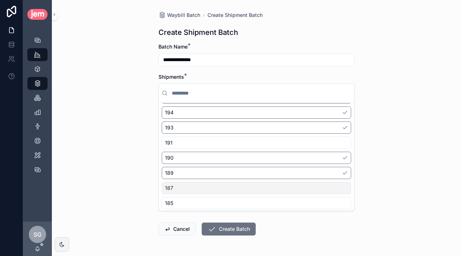  I want to click on button: Create Batch, so click(229, 229).